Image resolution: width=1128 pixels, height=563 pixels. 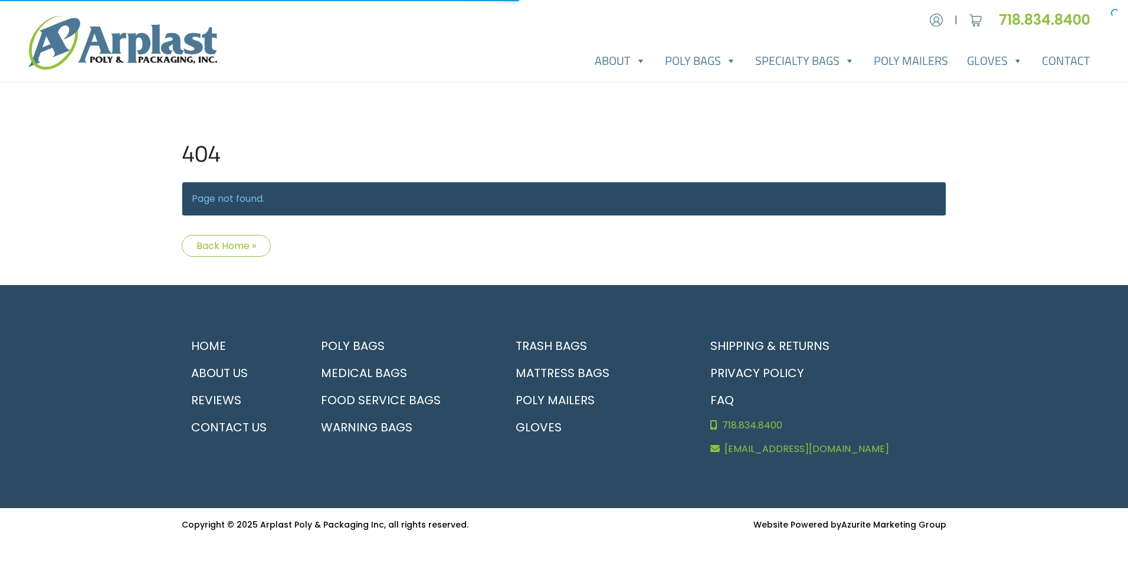 I want to click on a: About Us, so click(x=239, y=373).